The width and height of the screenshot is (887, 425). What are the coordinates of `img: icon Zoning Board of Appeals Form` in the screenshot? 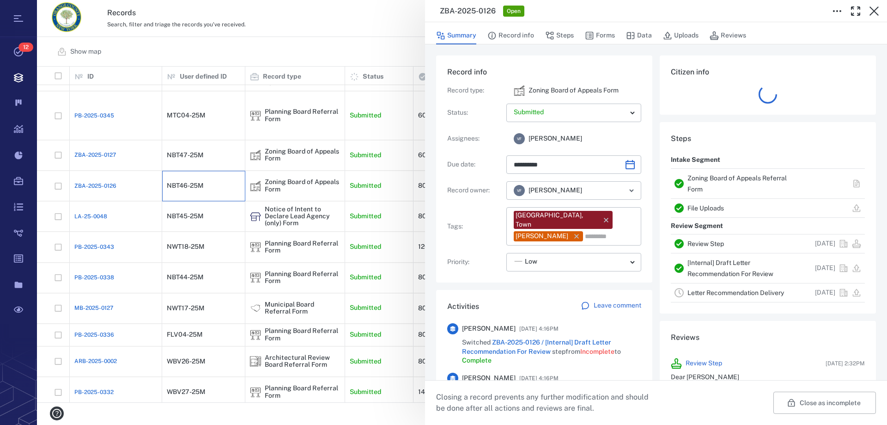 It's located at (519, 91).